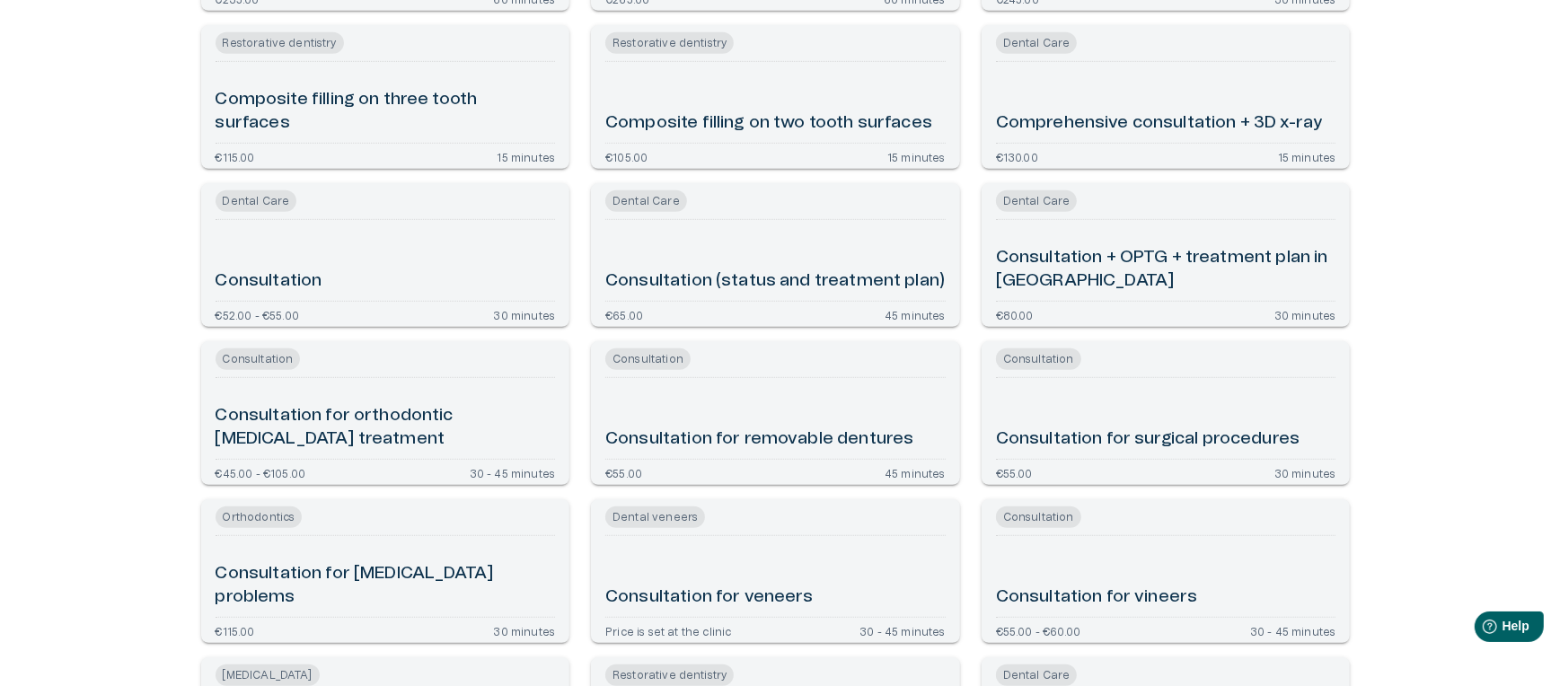  I want to click on p: €105.00, so click(626, 156).